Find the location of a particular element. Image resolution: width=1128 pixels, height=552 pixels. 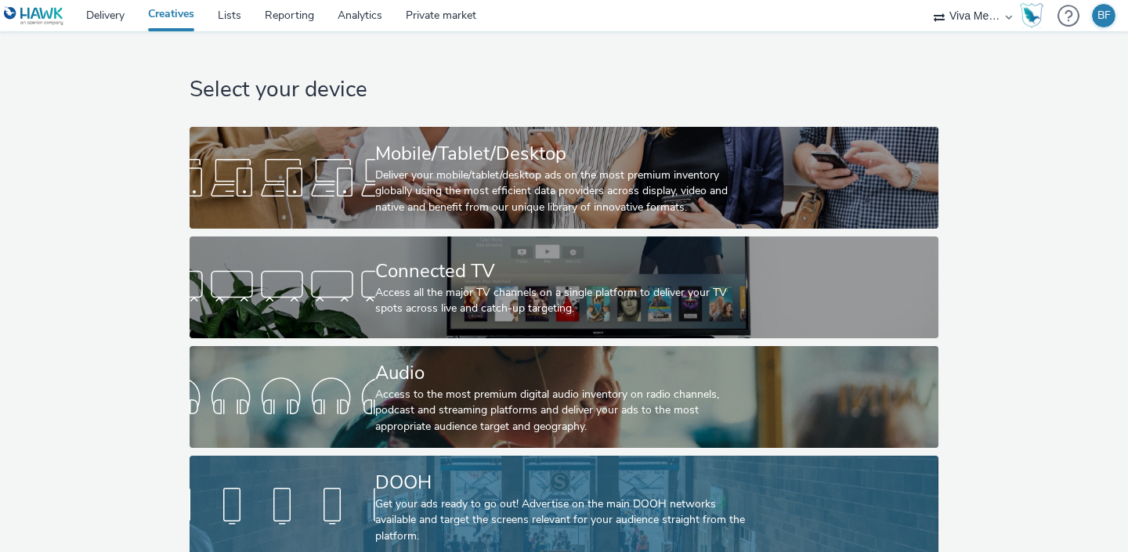

a: Hawk Academy is located at coordinates (1035, 16).